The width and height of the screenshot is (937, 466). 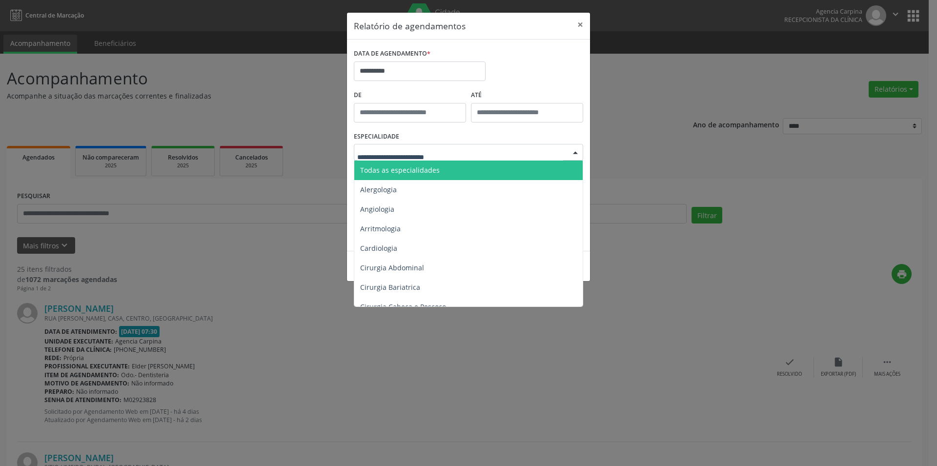 What do you see at coordinates (376, 137) in the screenshot?
I see `label: ESPECIALIDADE` at bounding box center [376, 137].